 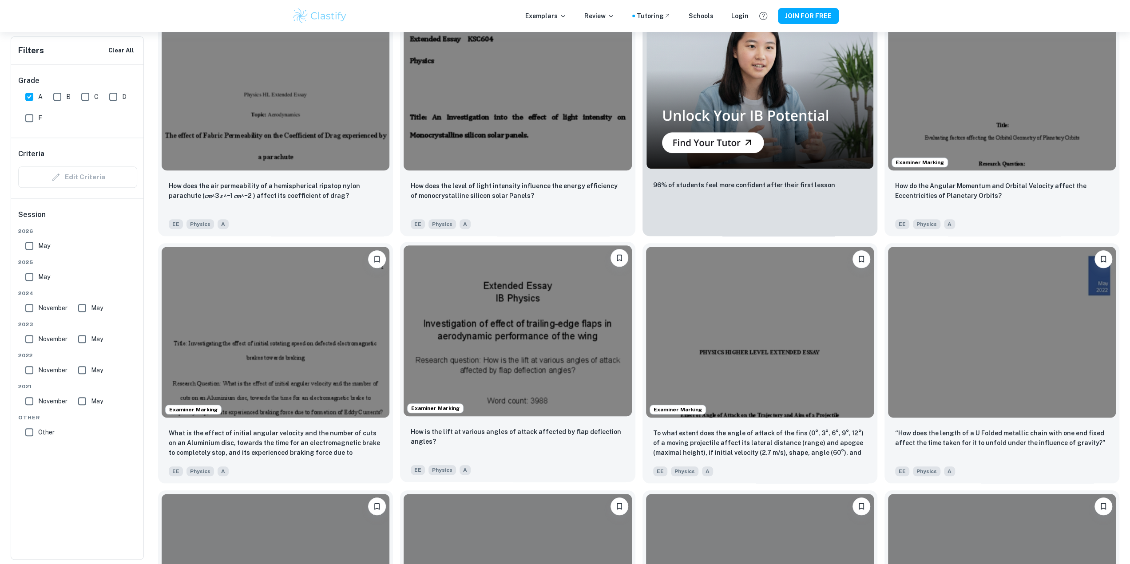 What do you see at coordinates (275, 191) in the screenshot?
I see `p: How does the air permeability of a hemispherical ripstop nylon parachute (𝑐𝑚^3 𝑠 ^−1 𝑐𝑚^−2 ) affe...` at bounding box center [275, 191].